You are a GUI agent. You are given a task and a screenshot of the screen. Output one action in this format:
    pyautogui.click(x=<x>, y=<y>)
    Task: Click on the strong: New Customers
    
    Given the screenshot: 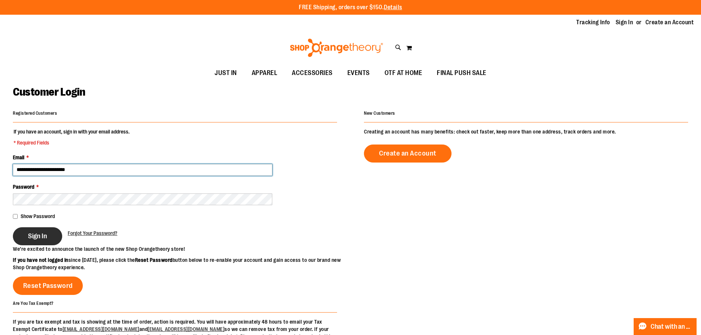 What is the action you would take?
    pyautogui.click(x=379, y=113)
    